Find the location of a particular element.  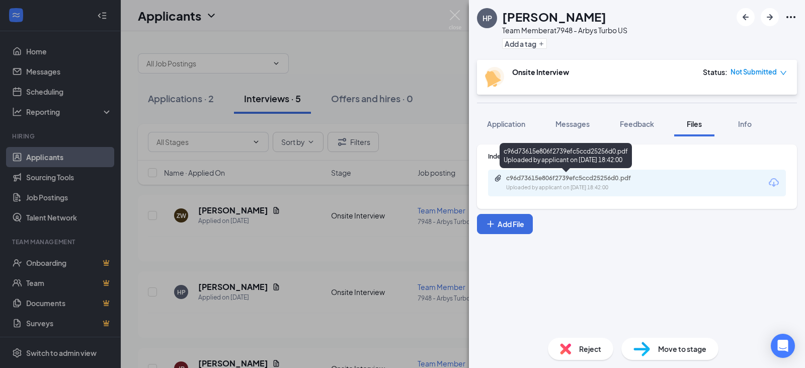

button: PlusAdd a tag is located at coordinates (524, 43).